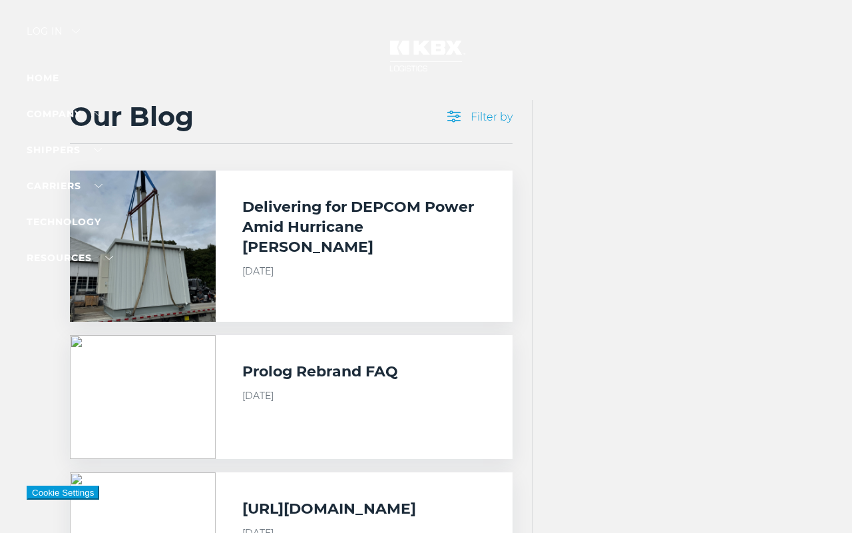 Image resolution: width=852 pixels, height=533 pixels. Describe the element at coordinates (43, 78) in the screenshot. I see `a: Home` at that location.